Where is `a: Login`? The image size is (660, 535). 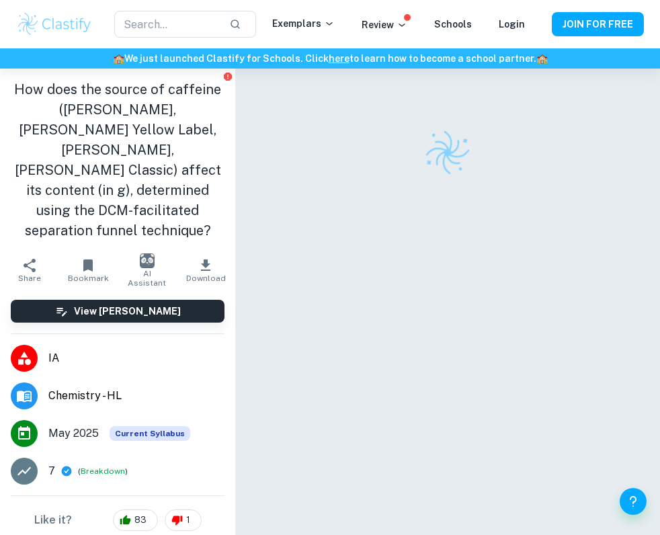 a: Login is located at coordinates (511, 24).